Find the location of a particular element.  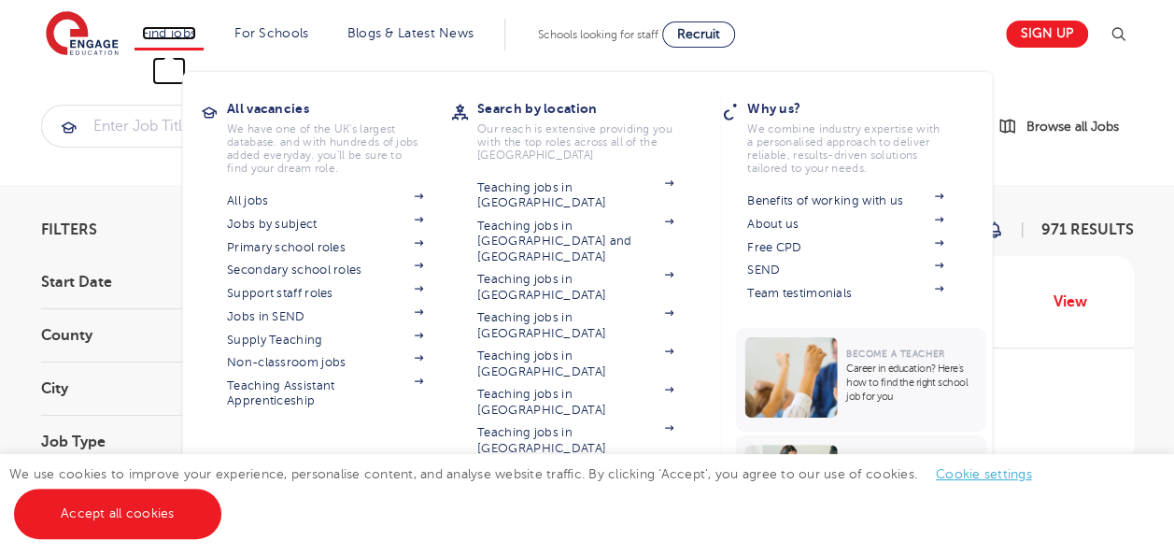

h3: Job Type is located at coordinates (144, 442).